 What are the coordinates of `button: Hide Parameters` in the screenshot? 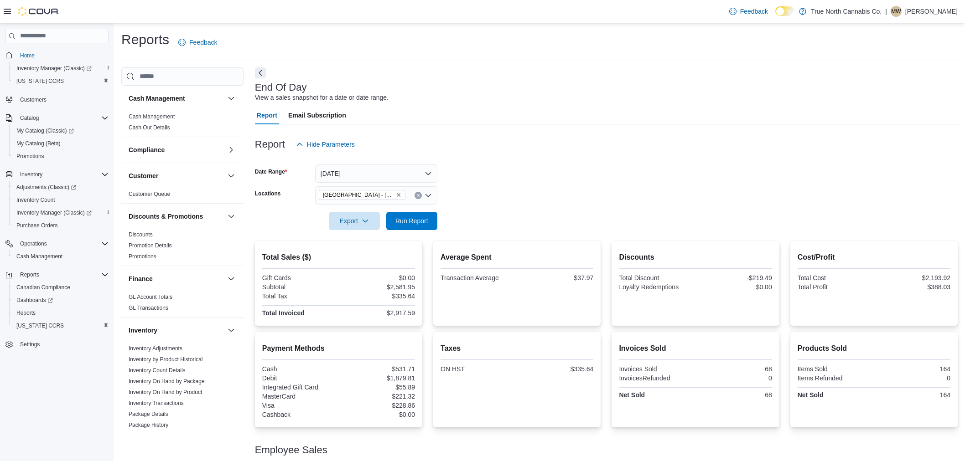 It's located at (325, 145).